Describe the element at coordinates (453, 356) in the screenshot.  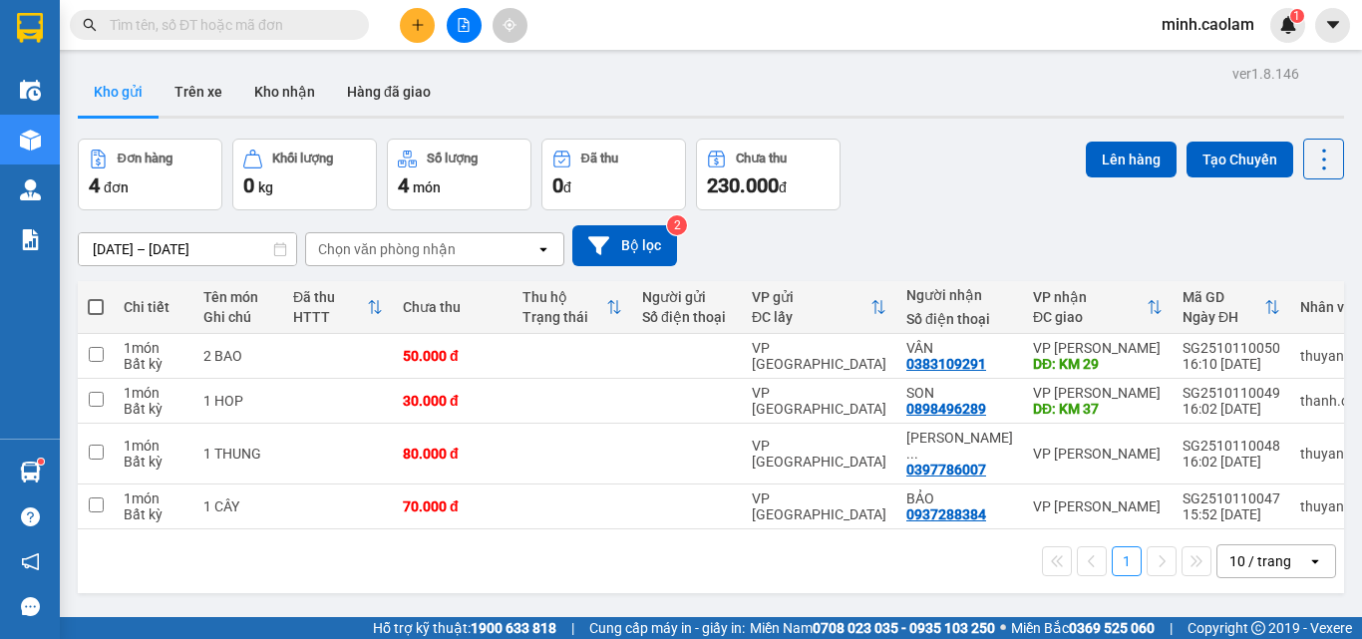
I see `div: 50.000 đ` at that location.